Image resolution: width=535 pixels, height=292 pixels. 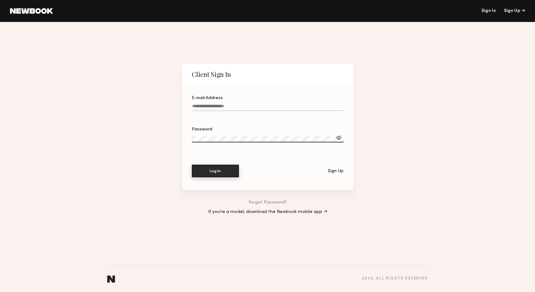 I want to click on div: 2025 , all rights reserved, so click(x=394, y=278).